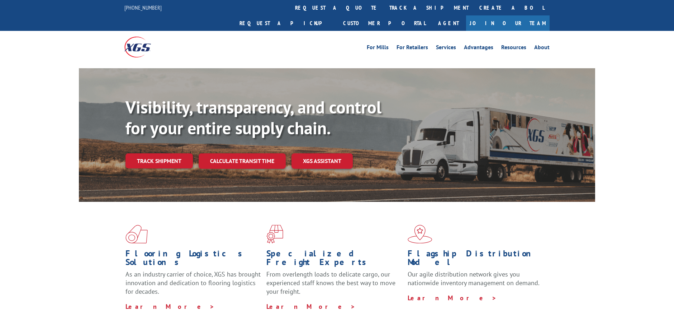 This screenshot has width=674, height=311. I want to click on img: xgs-icon-focused-on-flooring-red, so click(275, 234).